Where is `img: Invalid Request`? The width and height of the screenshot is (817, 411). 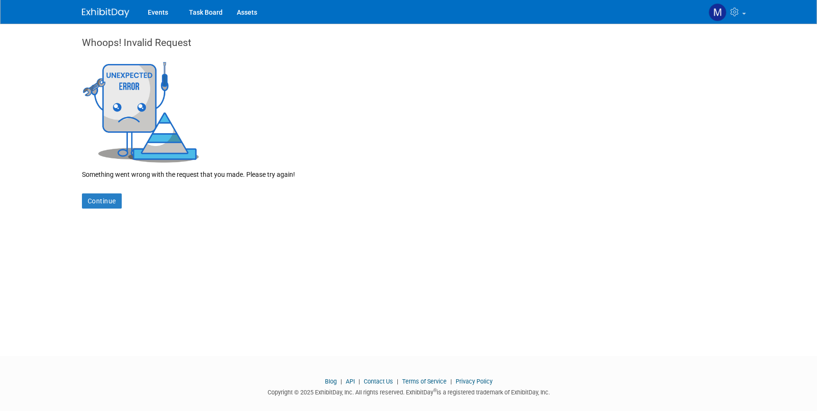 img: Invalid Request is located at coordinates (141, 111).